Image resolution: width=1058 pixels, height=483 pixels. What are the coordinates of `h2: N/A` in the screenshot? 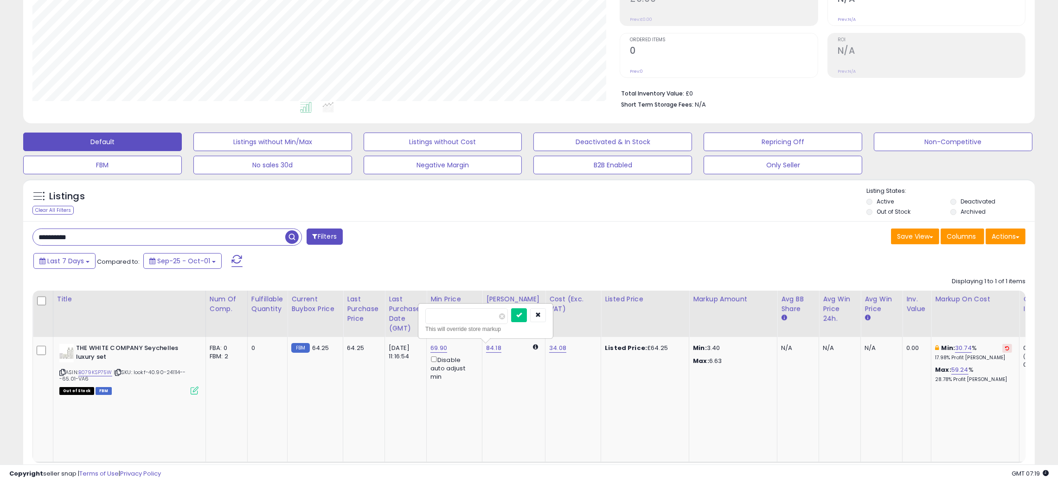 It's located at (931, 51).